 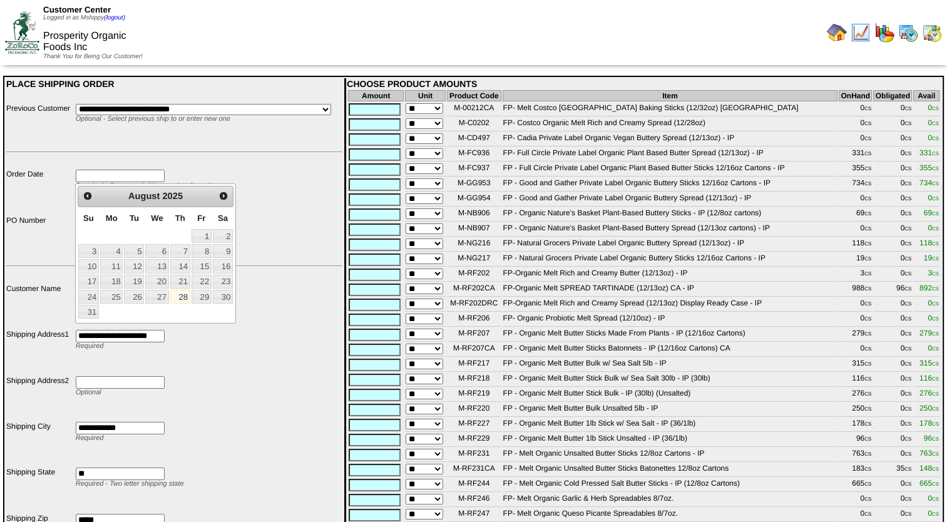 I want to click on a: 9, so click(x=223, y=251).